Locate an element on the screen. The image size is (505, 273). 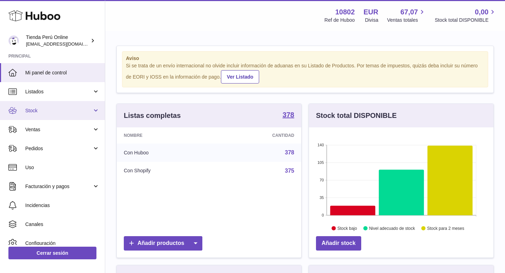
a: 0,00 Stock total DISPONIBLE is located at coordinates (466, 15).